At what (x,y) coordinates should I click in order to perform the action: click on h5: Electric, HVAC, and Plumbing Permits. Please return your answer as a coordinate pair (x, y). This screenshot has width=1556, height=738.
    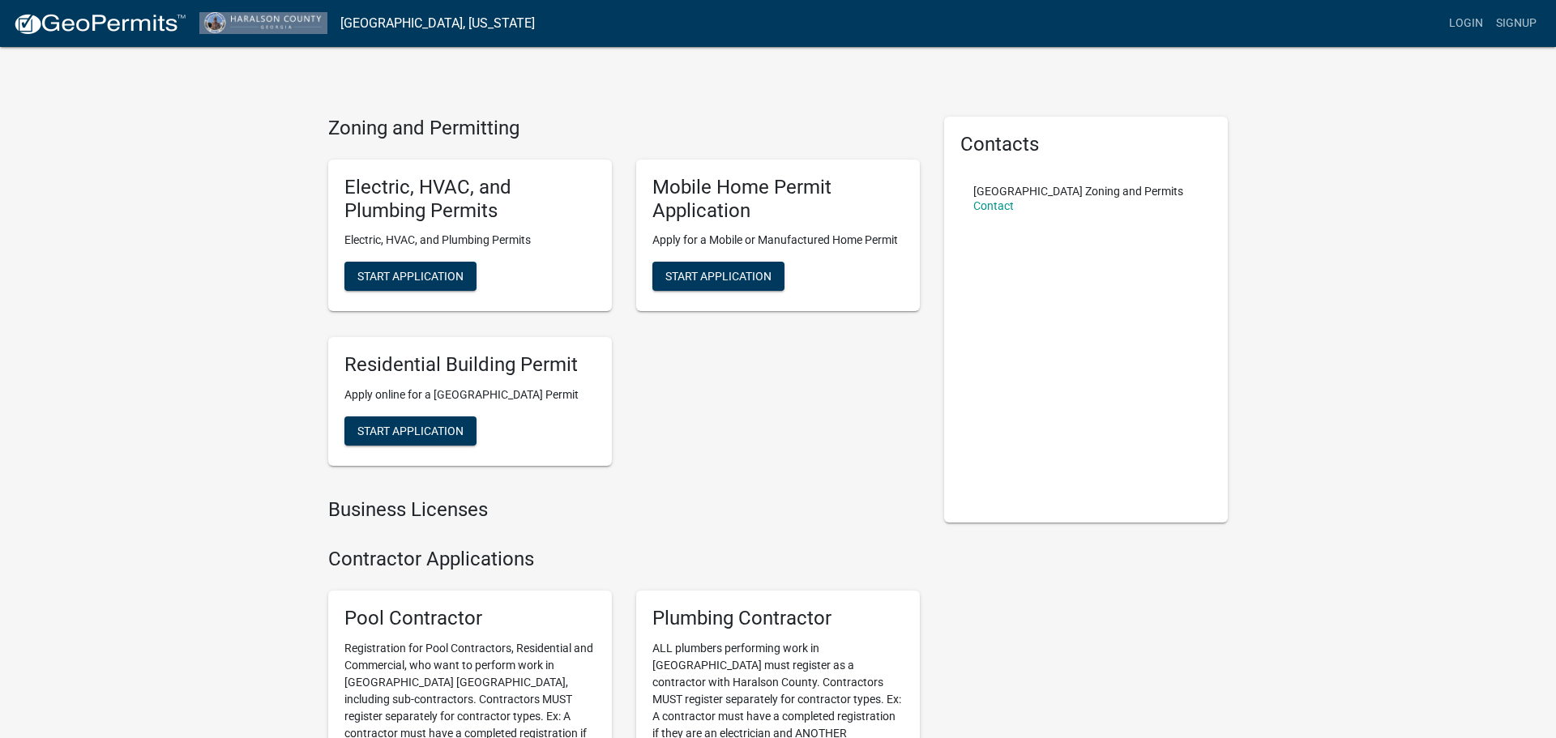
    Looking at the image, I should click on (470, 199).